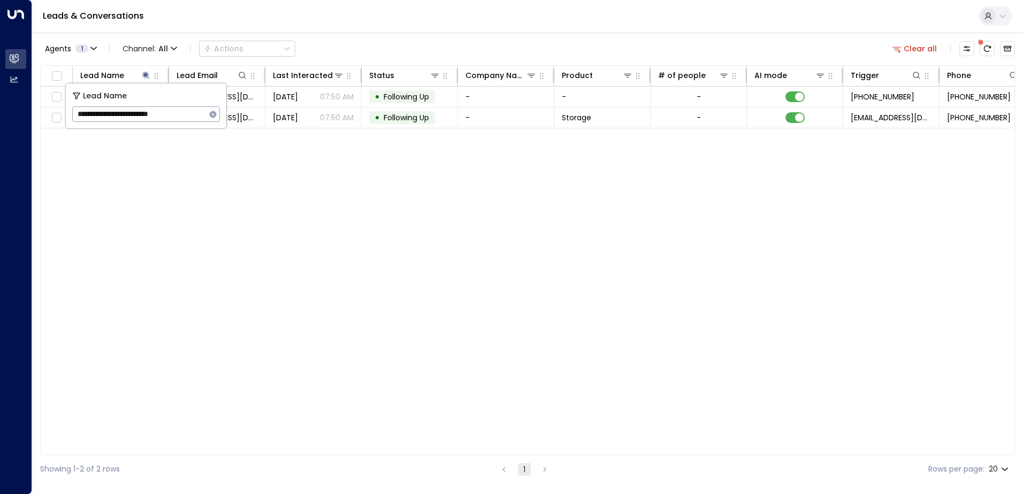 The image size is (1023, 494). I want to click on button: Clear all, so click(915, 49).